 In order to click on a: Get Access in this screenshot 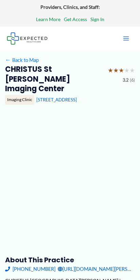, I will do `click(75, 19)`.